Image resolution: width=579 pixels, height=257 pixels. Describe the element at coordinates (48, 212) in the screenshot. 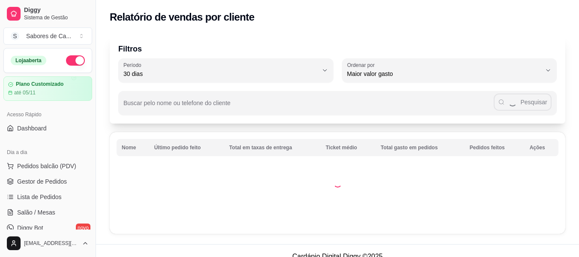

I see `a: Salão / Mesas` at that location.